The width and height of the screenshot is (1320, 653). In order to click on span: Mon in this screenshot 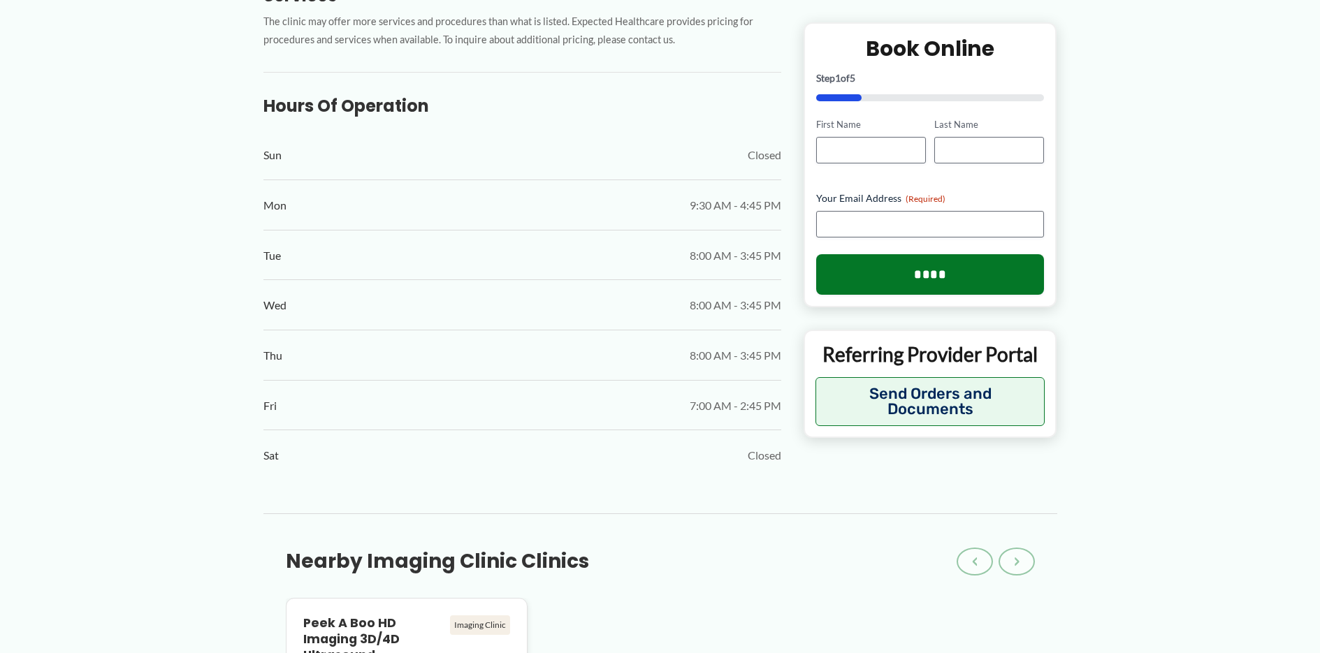, I will do `click(275, 205)`.